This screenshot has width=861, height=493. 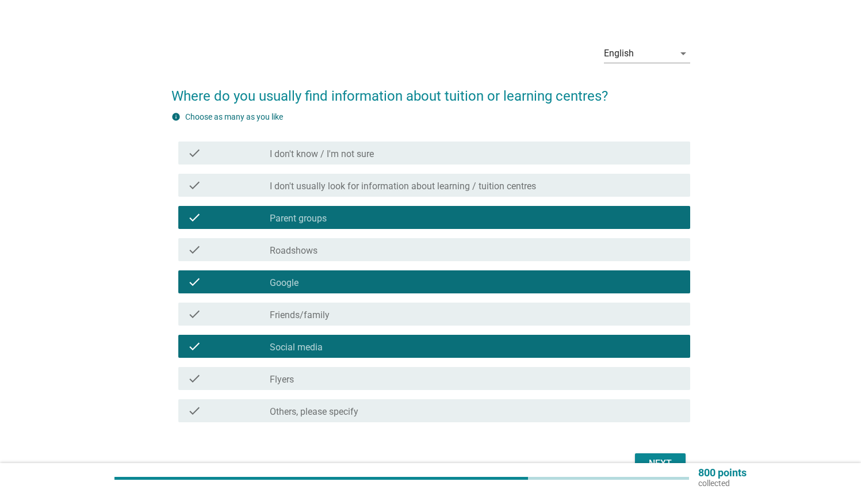 I want to click on label: I don't usually look for information about learning / tuition centres, so click(x=403, y=186).